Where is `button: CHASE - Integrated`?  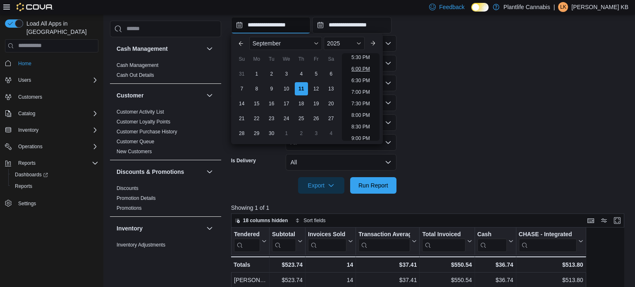
button: CHASE - Integrated is located at coordinates (551, 241).